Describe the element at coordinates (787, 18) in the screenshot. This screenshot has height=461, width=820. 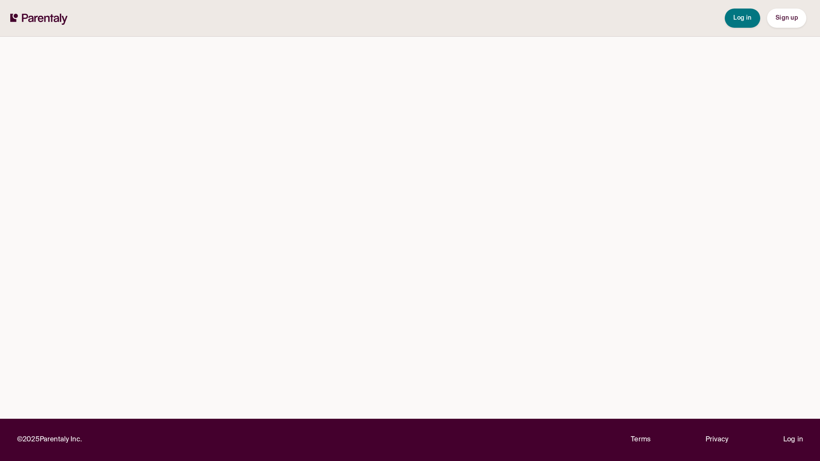
I see `span: Sign up` at that location.